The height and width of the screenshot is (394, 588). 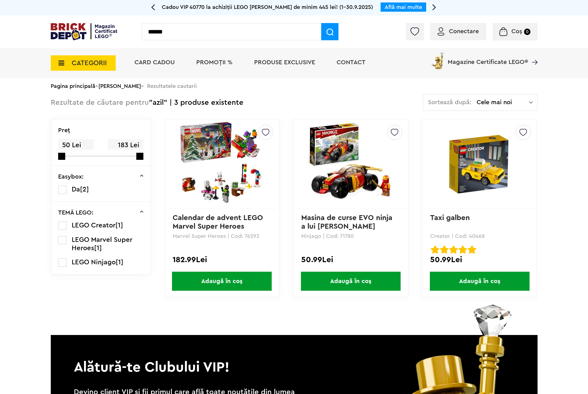 What do you see at coordinates (102, 244) in the screenshot?
I see `span: LEGO Marvel Super Heroes` at bounding box center [102, 244].